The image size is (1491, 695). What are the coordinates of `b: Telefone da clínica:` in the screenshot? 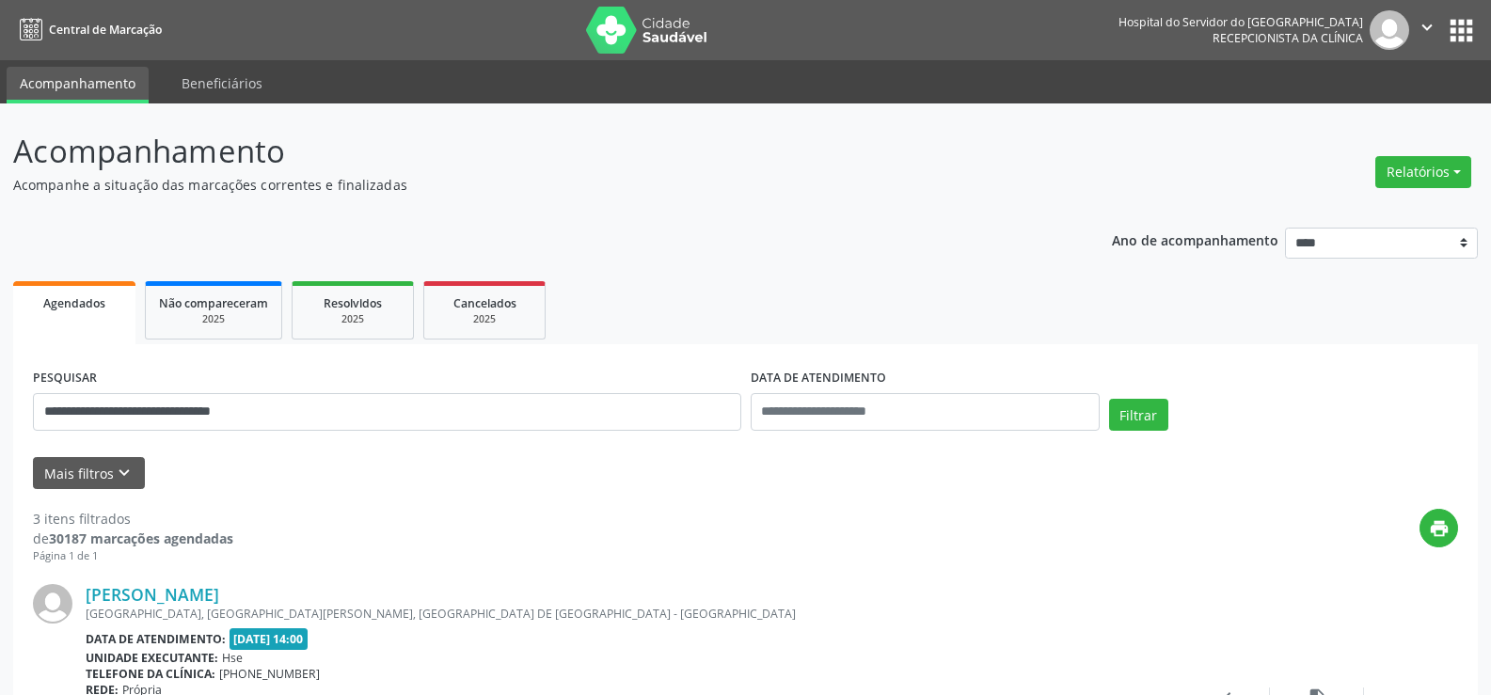 It's located at (151, 674).